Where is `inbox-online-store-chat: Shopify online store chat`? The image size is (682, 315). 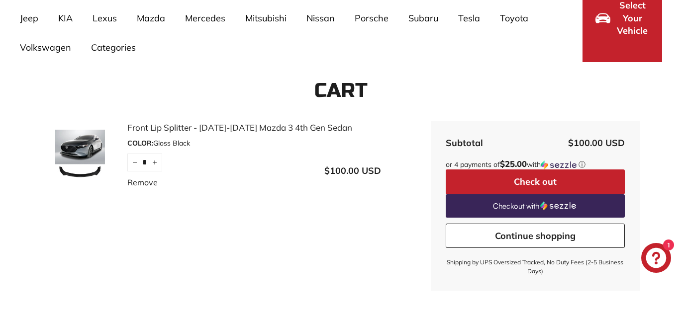
inbox-online-store-chat: Shopify online store chat is located at coordinates (656, 259).